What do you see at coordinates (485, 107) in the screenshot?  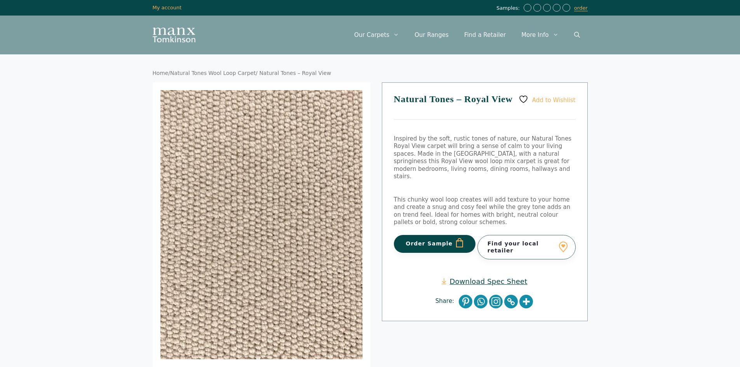 I see `h1: Natural Tones – Royal View` at bounding box center [485, 107].